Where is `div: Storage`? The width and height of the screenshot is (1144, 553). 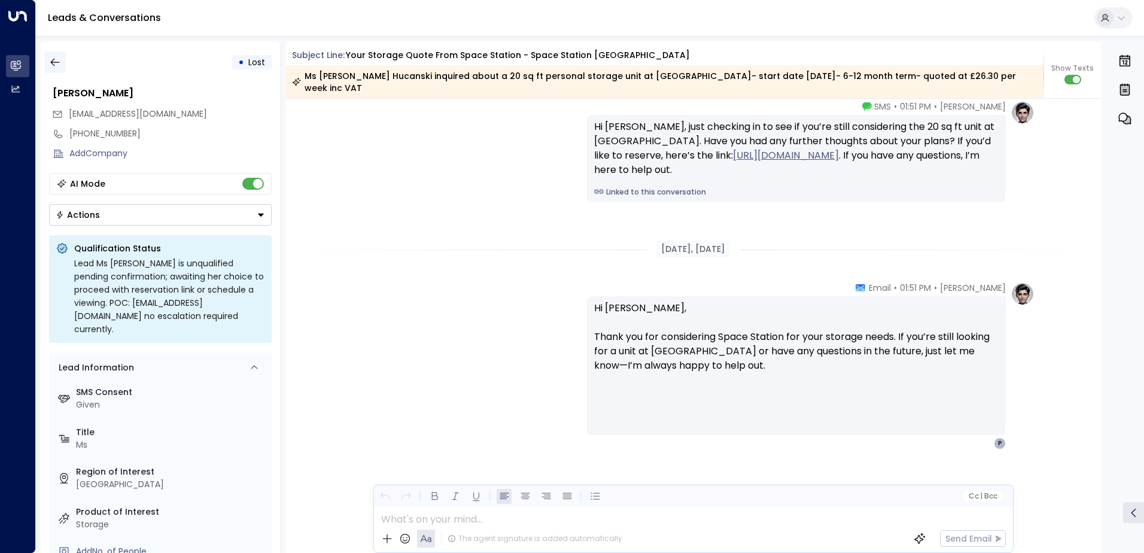 div: Storage is located at coordinates (171, 524).